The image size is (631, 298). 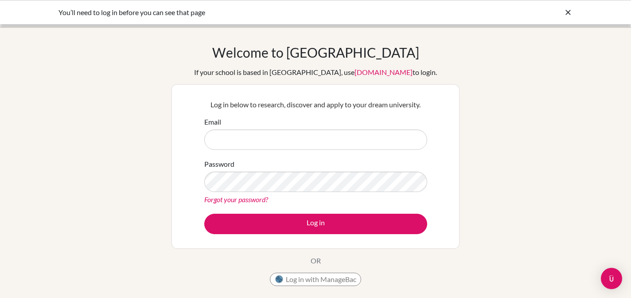 I want to click on div: Open Intercom Messenger, so click(x=611, y=278).